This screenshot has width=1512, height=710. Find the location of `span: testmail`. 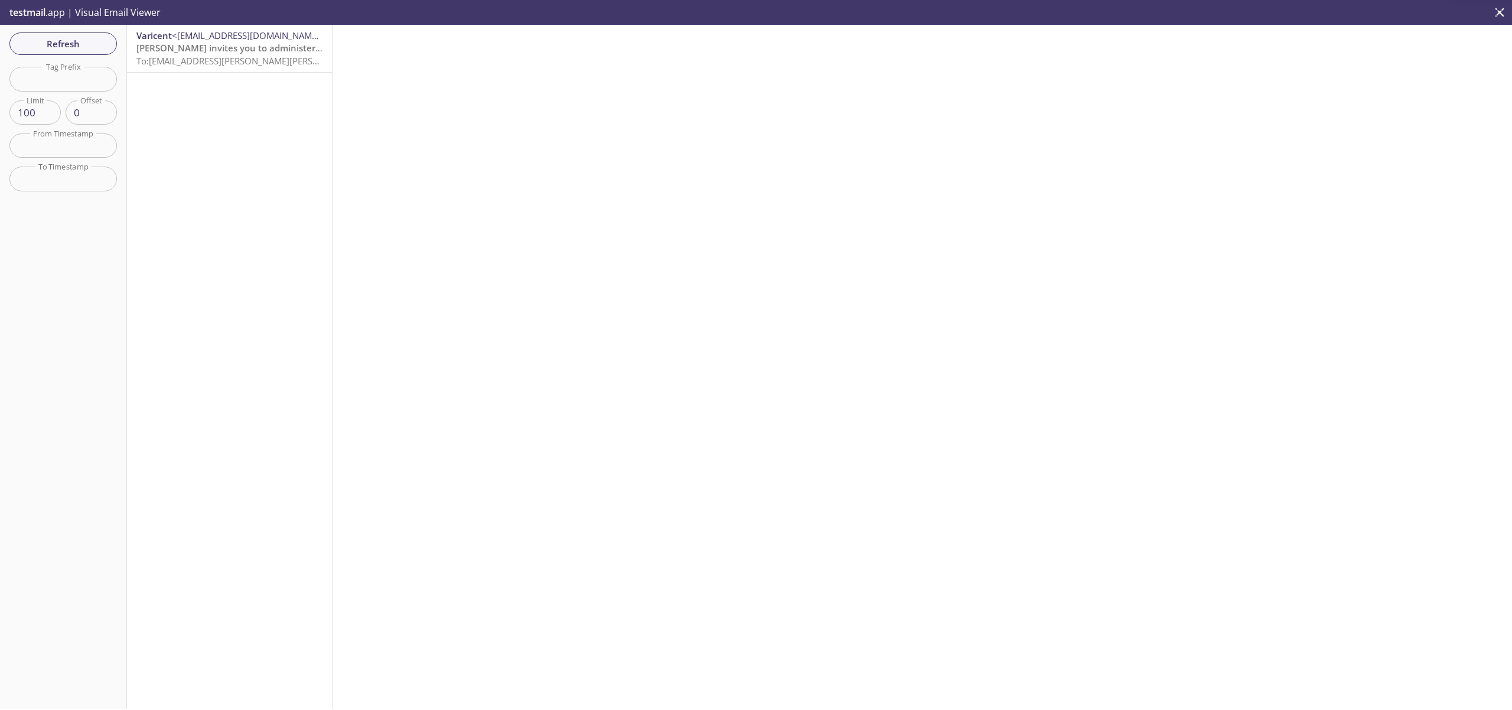

span: testmail is located at coordinates (27, 12).